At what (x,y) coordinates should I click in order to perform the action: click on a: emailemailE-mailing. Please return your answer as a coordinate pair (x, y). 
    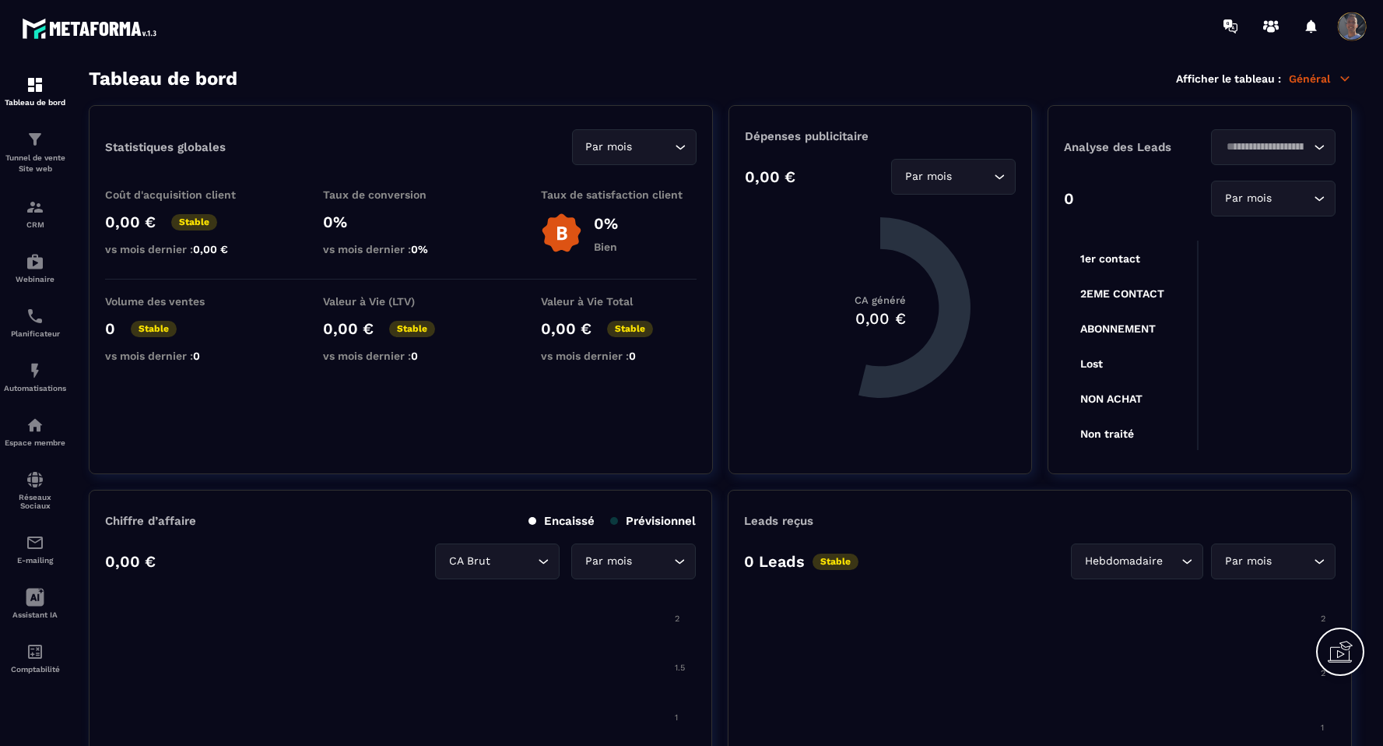
    Looking at the image, I should click on (35, 549).